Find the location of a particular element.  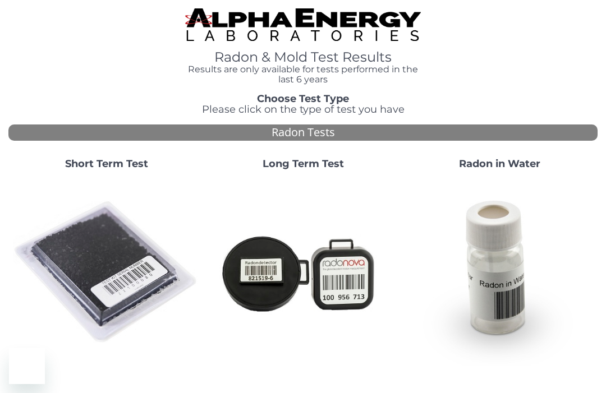

strong: Short Term Test is located at coordinates (107, 164).